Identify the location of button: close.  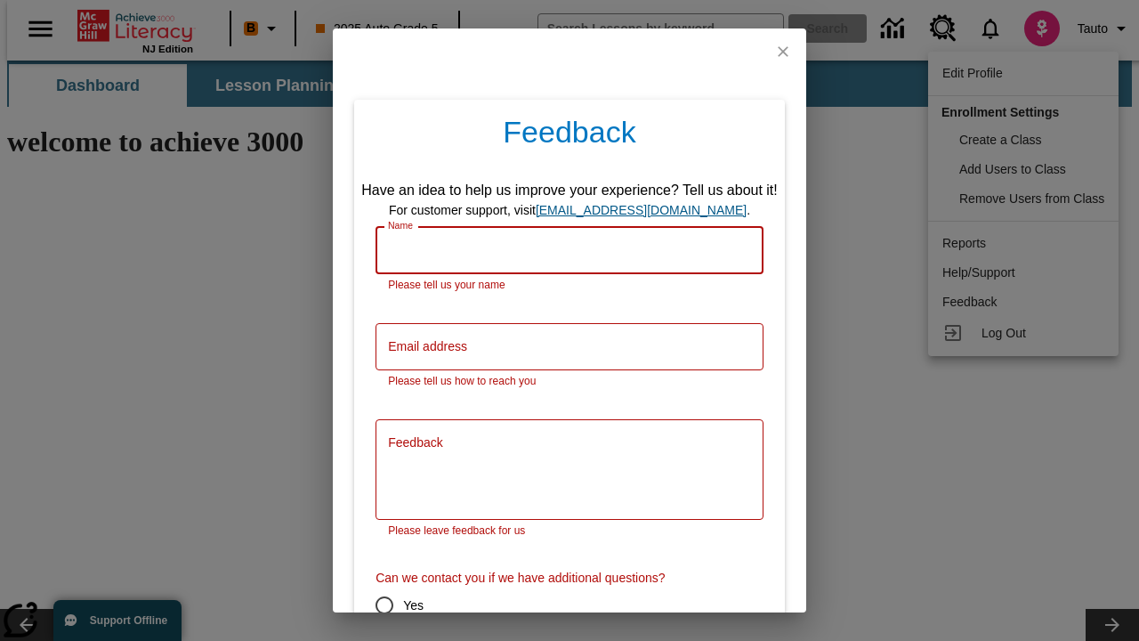
(783, 52).